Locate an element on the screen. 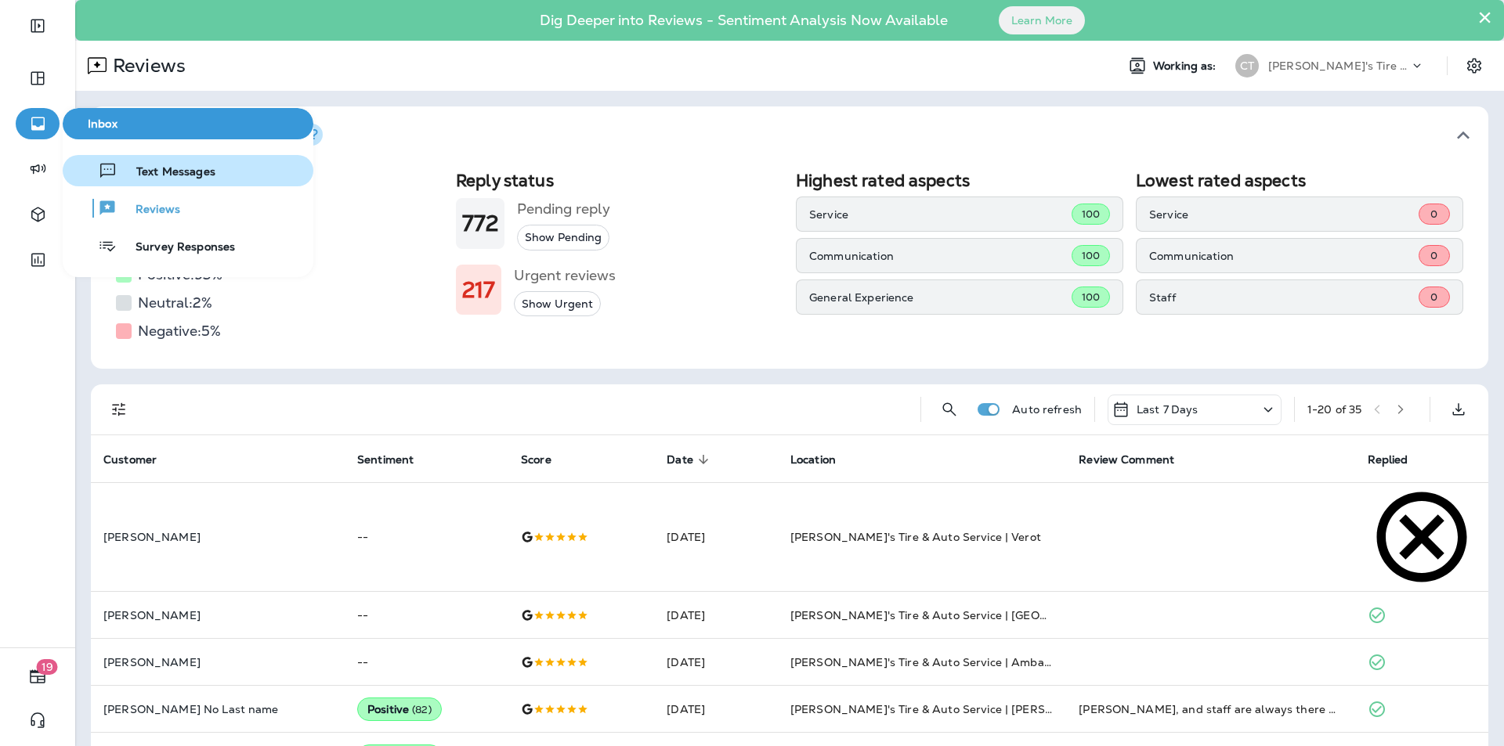 Image resolution: width=1504 pixels, height=746 pixels. button: Settings is located at coordinates (1474, 66).